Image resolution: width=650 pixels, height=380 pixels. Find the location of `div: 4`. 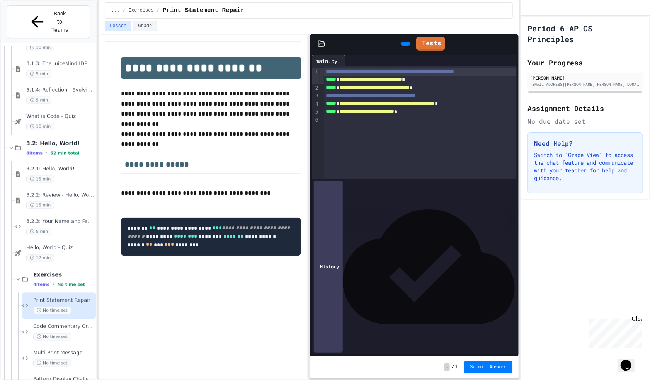

div: 4 is located at coordinates (316, 104).